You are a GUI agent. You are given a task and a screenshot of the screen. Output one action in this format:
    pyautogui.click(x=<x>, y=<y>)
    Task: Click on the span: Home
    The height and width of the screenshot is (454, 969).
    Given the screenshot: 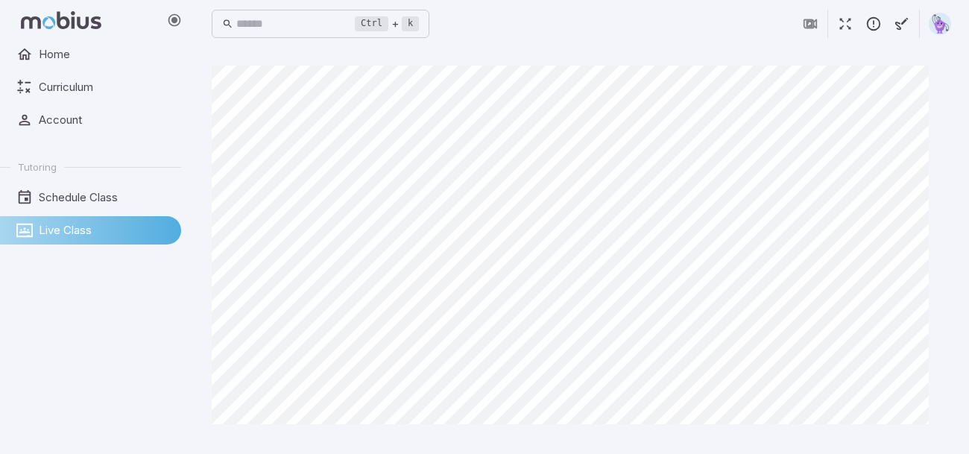 What is the action you would take?
    pyautogui.click(x=104, y=54)
    